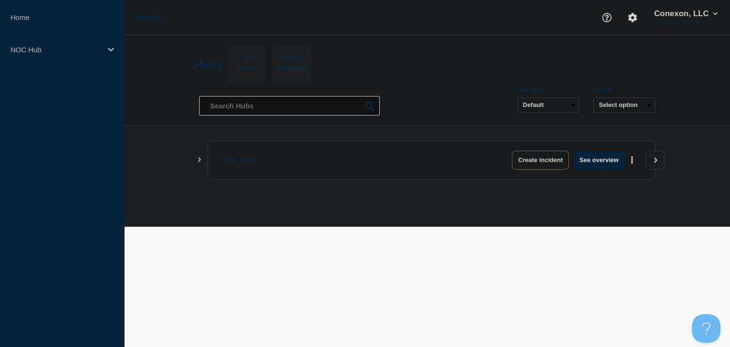 The width and height of the screenshot is (730, 347). Describe the element at coordinates (199, 160) in the screenshot. I see `button: Show Connected Hubs` at that location.